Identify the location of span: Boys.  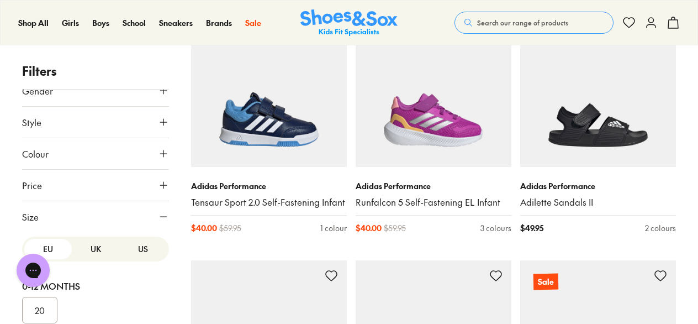
(100, 23).